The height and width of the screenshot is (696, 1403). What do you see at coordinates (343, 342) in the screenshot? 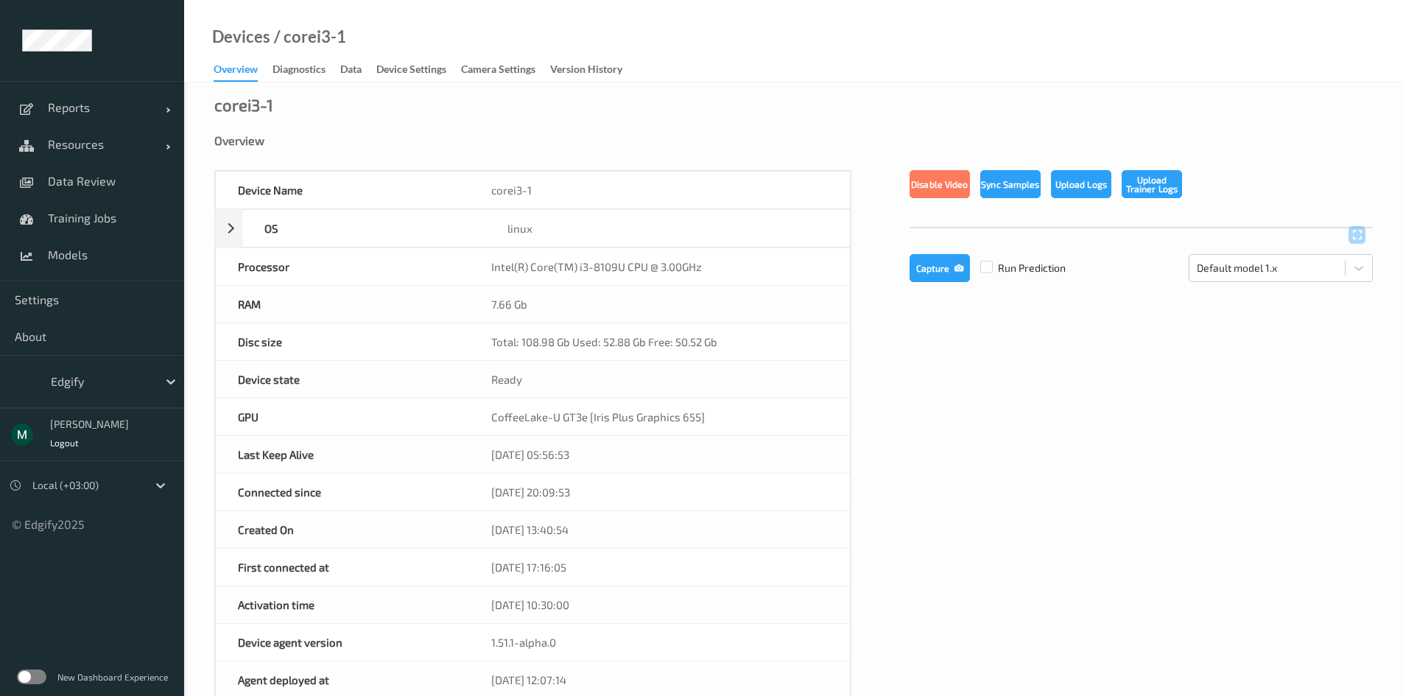
I see `div: Disc size` at bounding box center [343, 342].